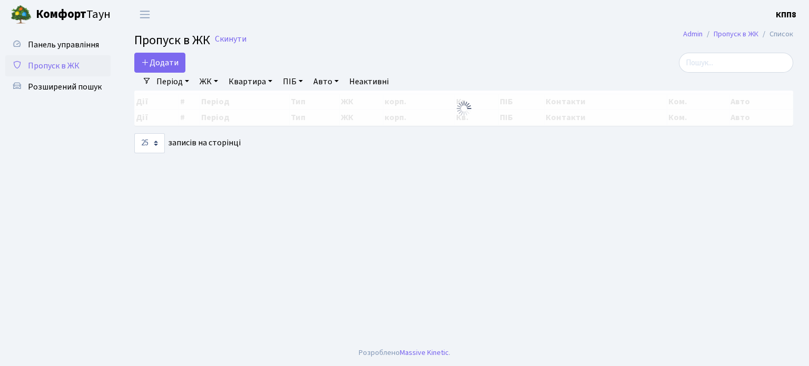  I want to click on span: Розширений пошук, so click(65, 87).